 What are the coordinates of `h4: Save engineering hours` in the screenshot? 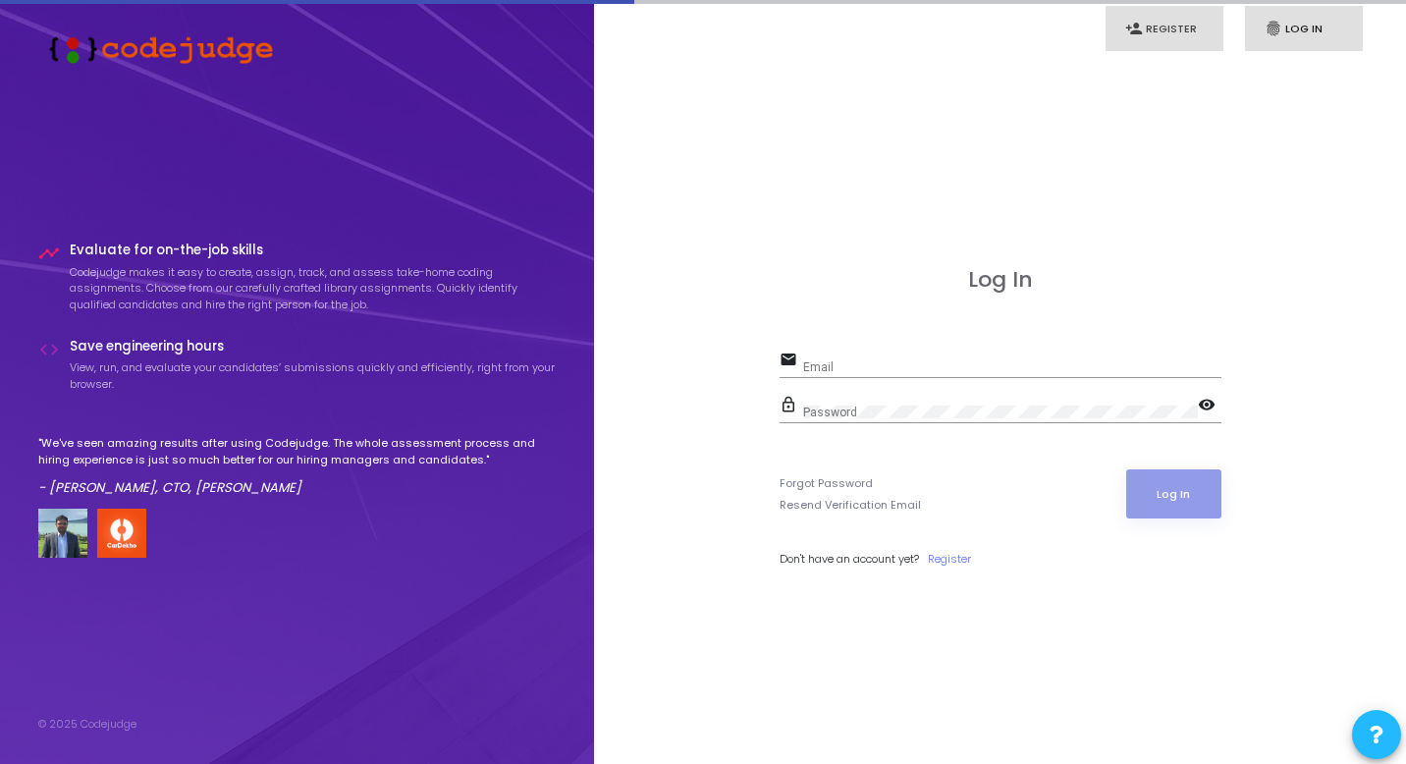 It's located at (313, 347).